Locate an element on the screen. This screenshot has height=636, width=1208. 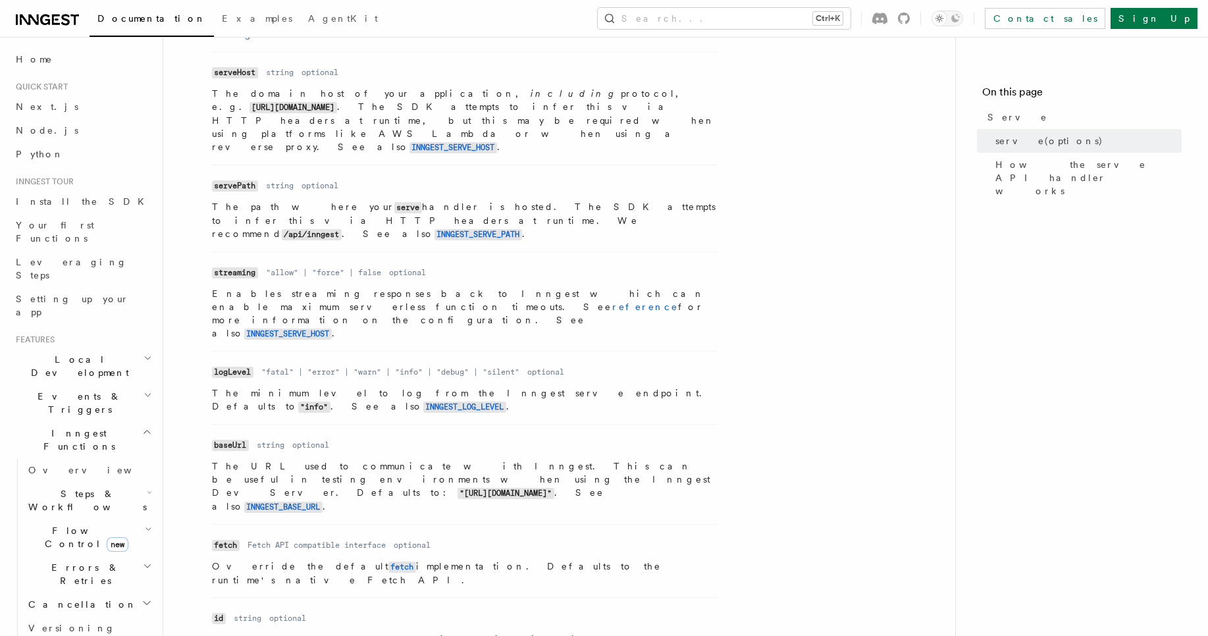
a: Python is located at coordinates (82, 154).